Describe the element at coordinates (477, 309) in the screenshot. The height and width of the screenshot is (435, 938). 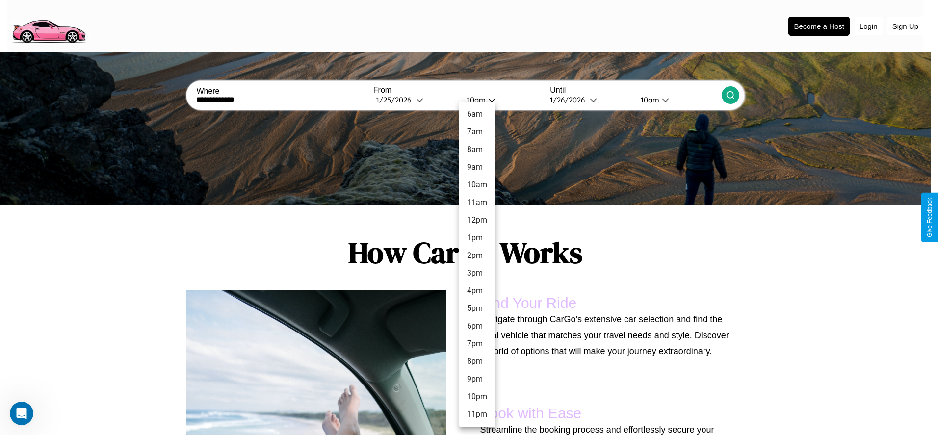
I see `li: 5pm` at that location.